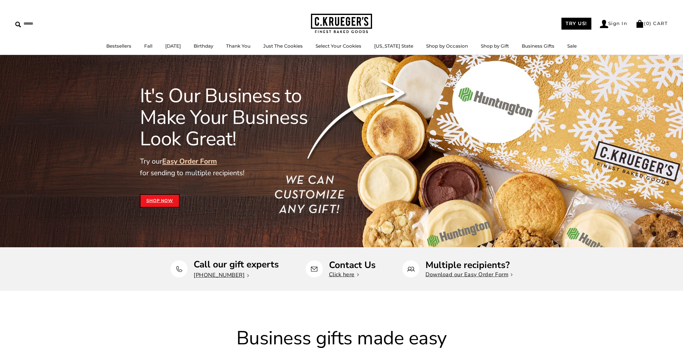  What do you see at coordinates (236, 265) in the screenshot?
I see `p: Call our gift experts` at bounding box center [236, 265].